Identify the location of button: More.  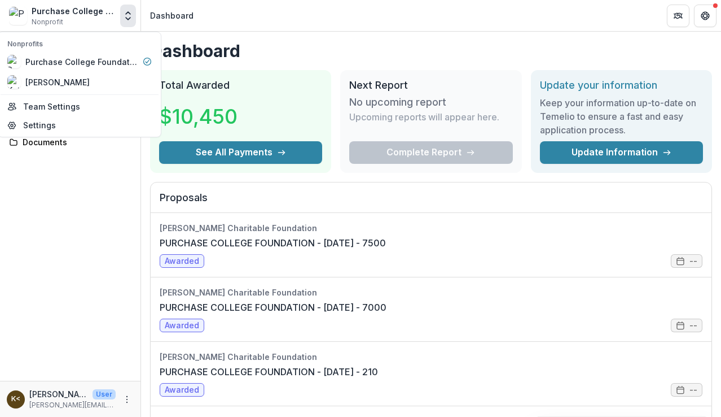
(127, 399).